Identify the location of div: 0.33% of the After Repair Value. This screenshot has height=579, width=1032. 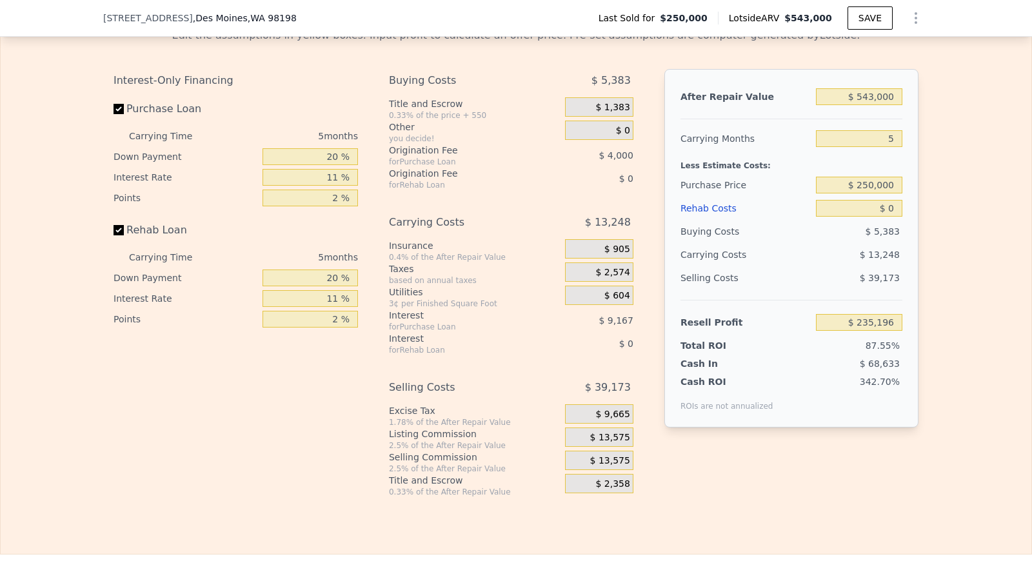
(474, 492).